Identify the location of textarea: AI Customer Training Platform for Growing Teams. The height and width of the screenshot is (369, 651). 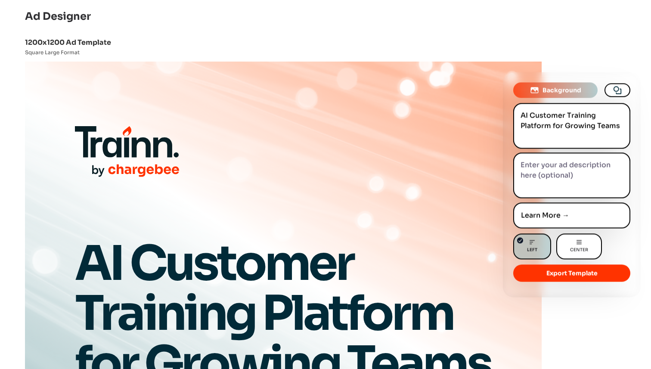
(572, 126).